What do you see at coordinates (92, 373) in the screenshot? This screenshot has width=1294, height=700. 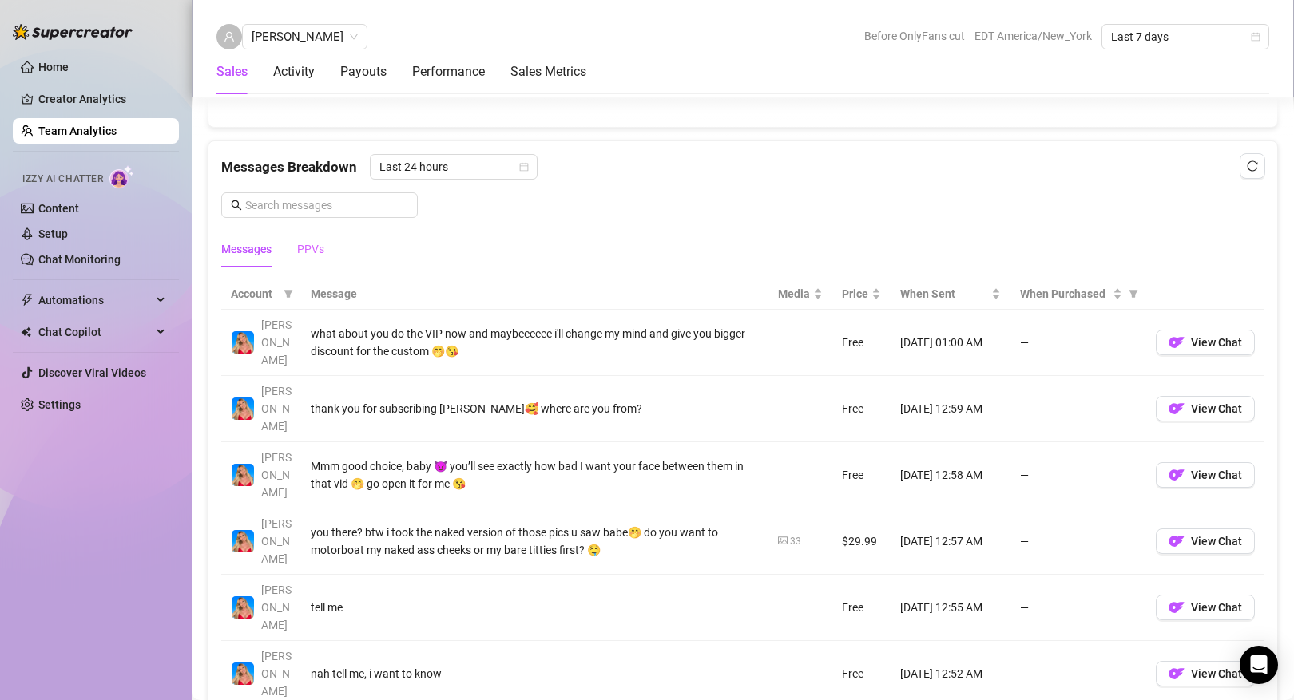 I see `a: Discover Viral Videos` at bounding box center [92, 373].